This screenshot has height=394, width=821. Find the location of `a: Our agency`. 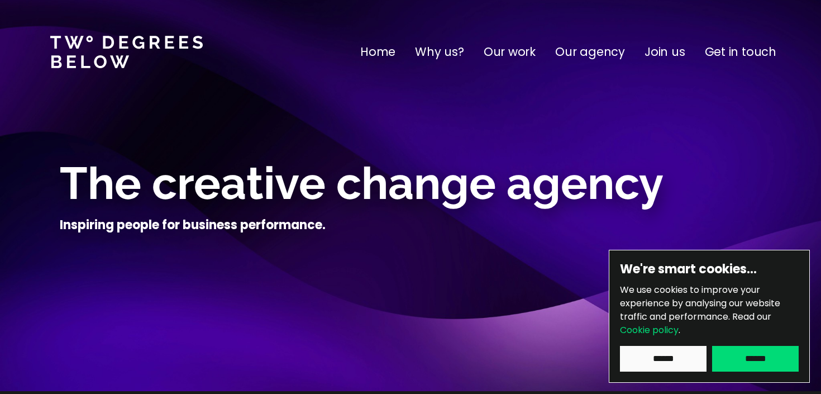

a: Our agency is located at coordinates (590, 52).